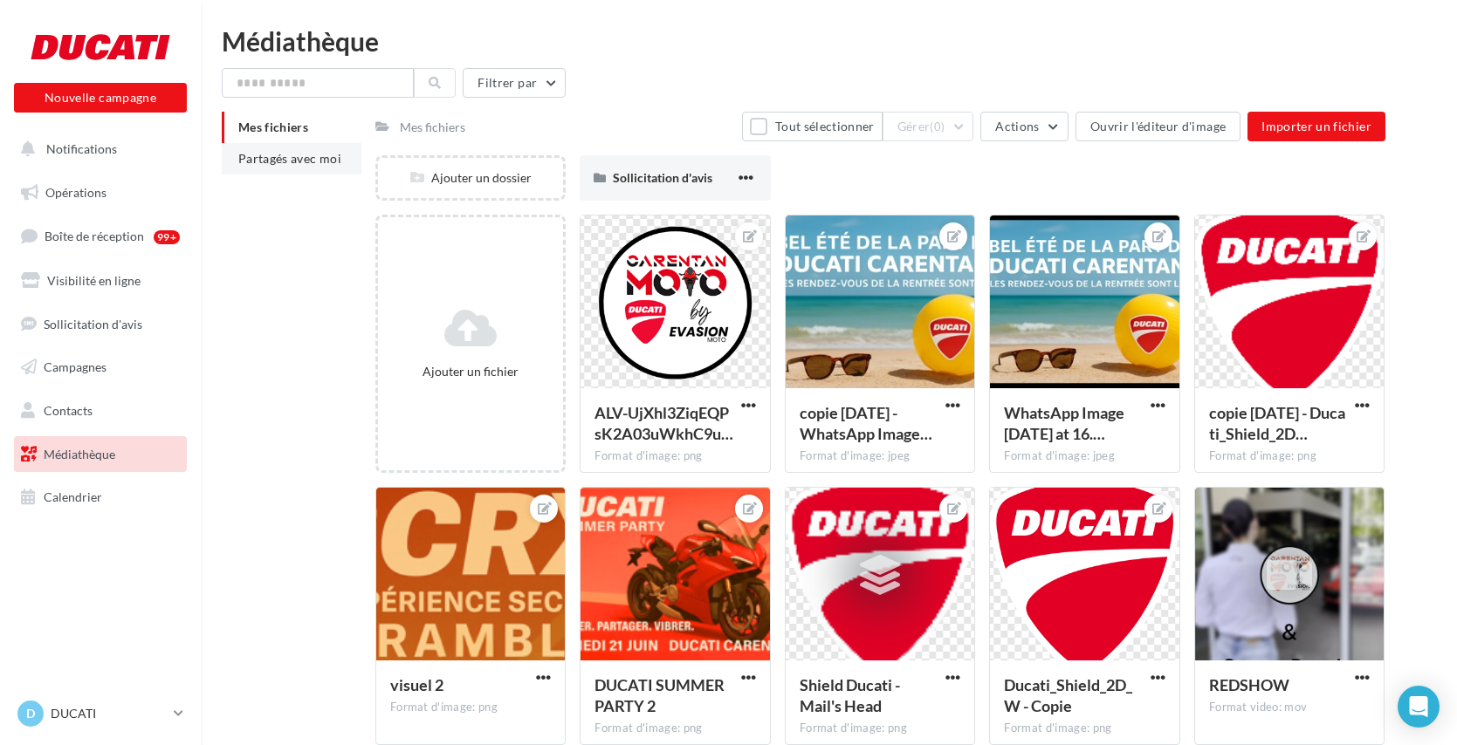  Describe the element at coordinates (1249, 685) in the screenshot. I see `span: REDSHOW` at that location.